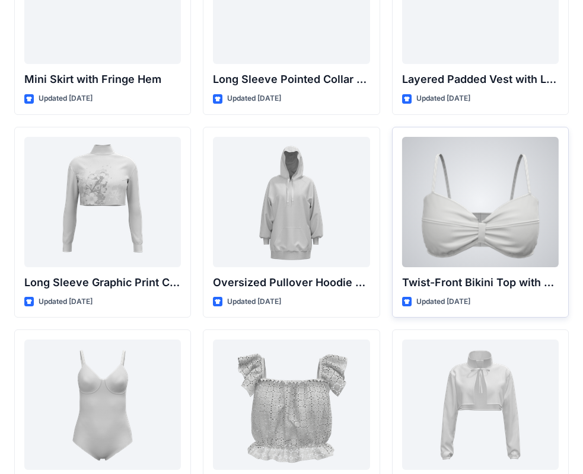 The width and height of the screenshot is (583, 474). I want to click on p: Layered Padded Vest with Long Sleeve Top, so click(480, 79).